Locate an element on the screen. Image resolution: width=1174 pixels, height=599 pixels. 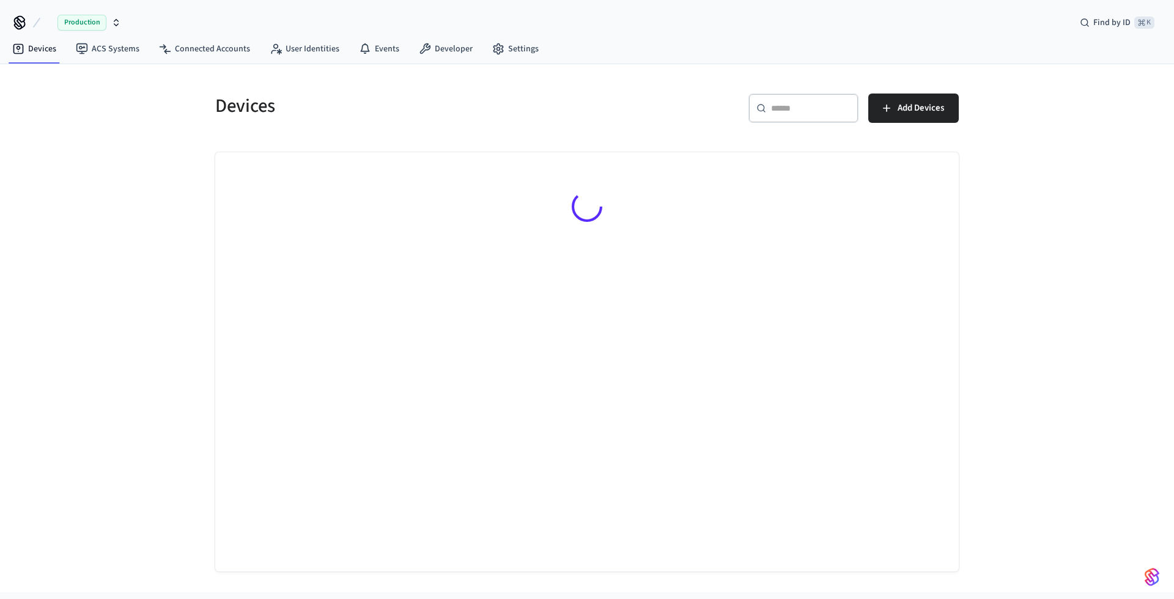
button: Add Devices is located at coordinates (913, 108).